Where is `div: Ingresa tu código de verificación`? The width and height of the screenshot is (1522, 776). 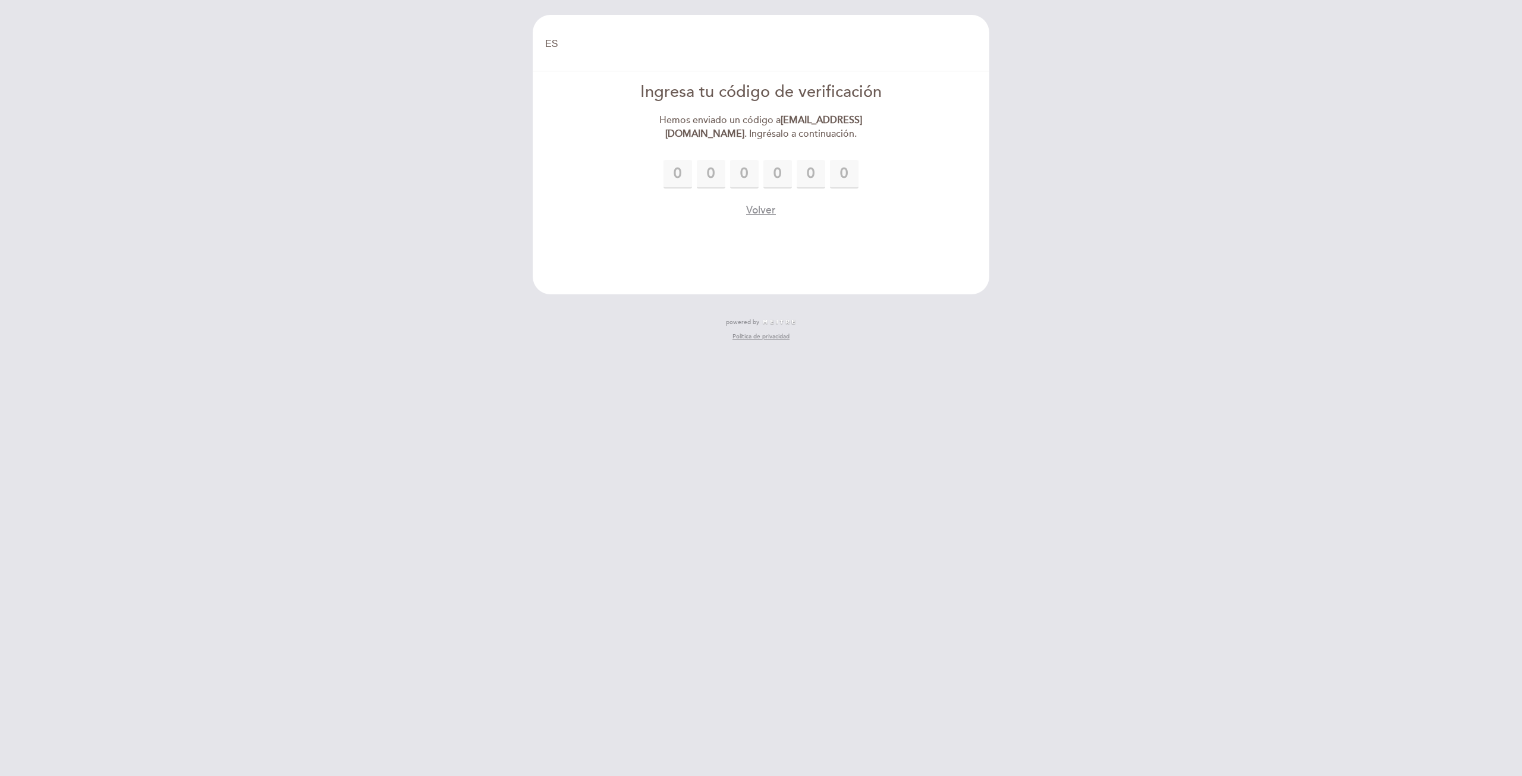 div: Ingresa tu código de verificación is located at coordinates (761, 92).